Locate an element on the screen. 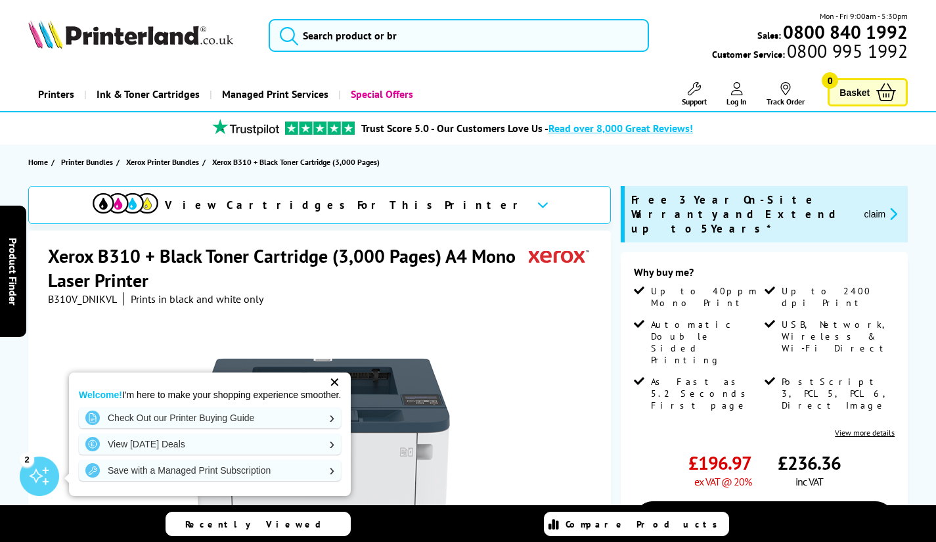 The height and width of the screenshot is (542, 936). div: Why buy me? is located at coordinates (764, 275).